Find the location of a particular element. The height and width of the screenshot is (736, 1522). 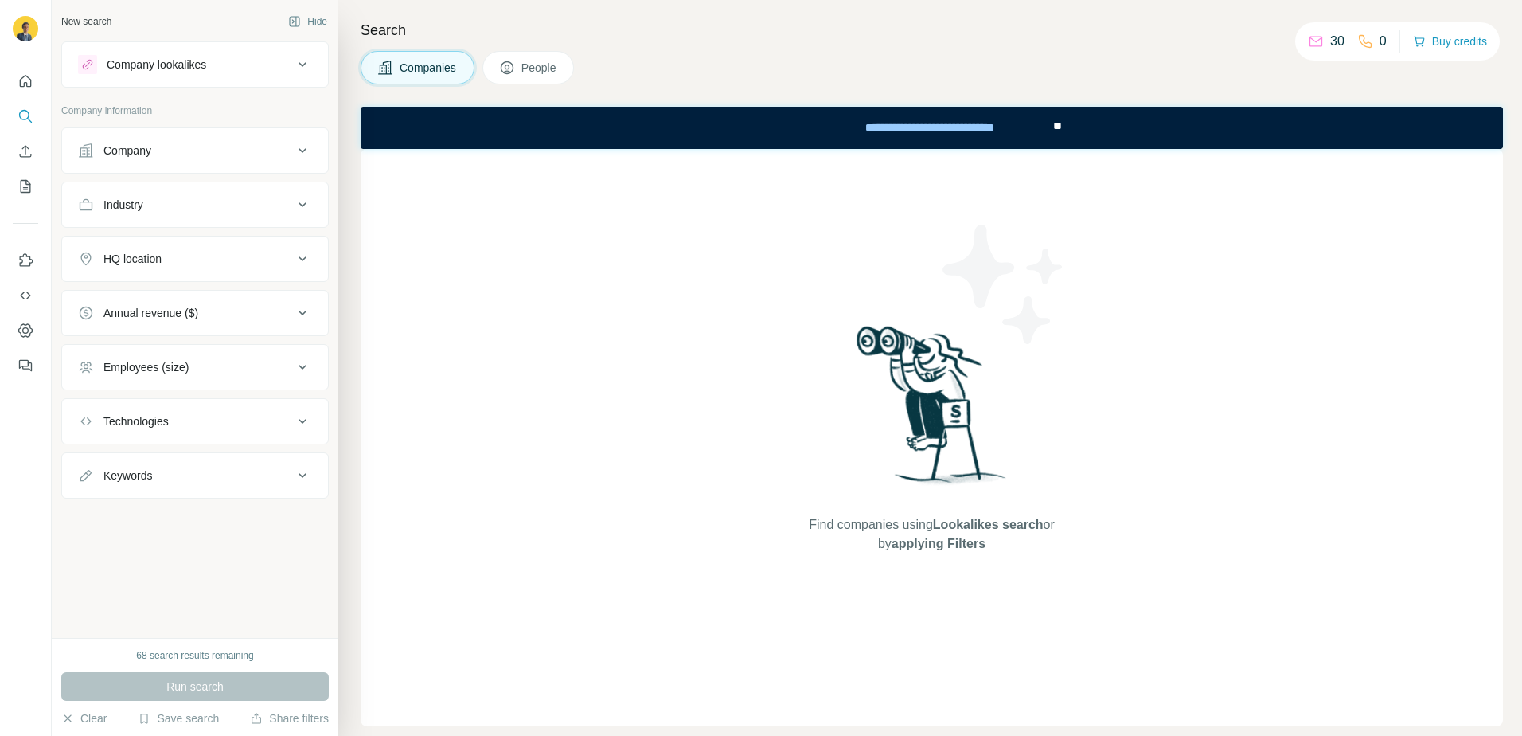

div: Keywords is located at coordinates (127, 475).